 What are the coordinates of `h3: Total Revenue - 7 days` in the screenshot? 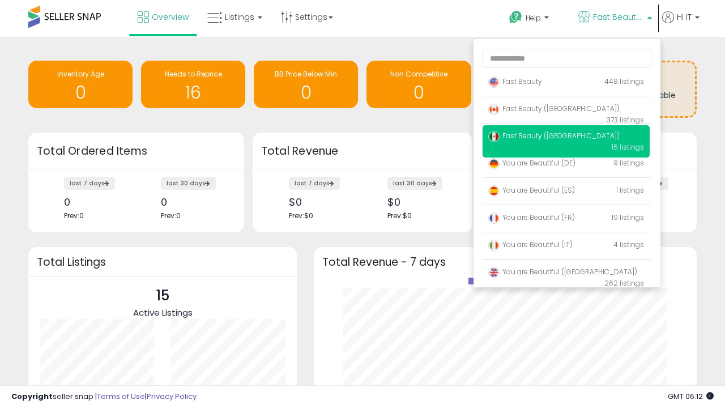 It's located at (505, 262).